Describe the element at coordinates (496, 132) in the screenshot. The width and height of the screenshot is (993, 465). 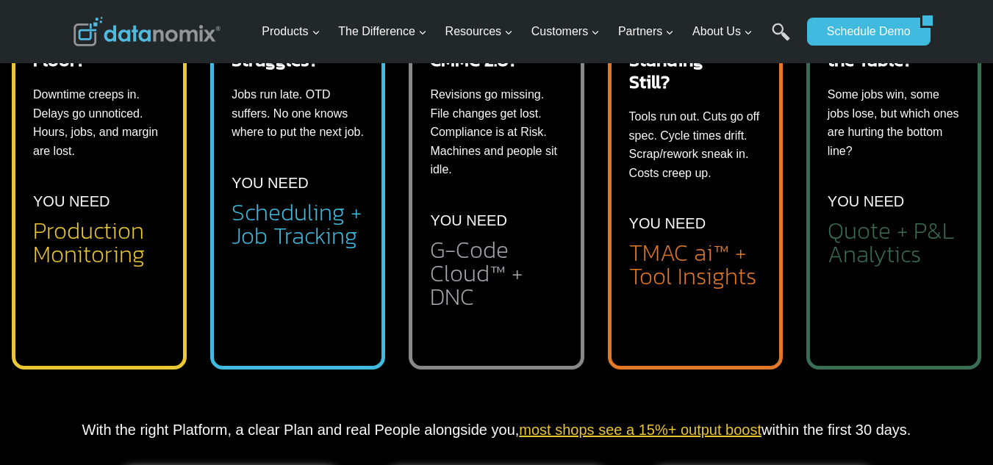
I see `p: Revisions go missing. File changes get lost. Compliance is at Risk. Machines and people sit idle.` at that location.